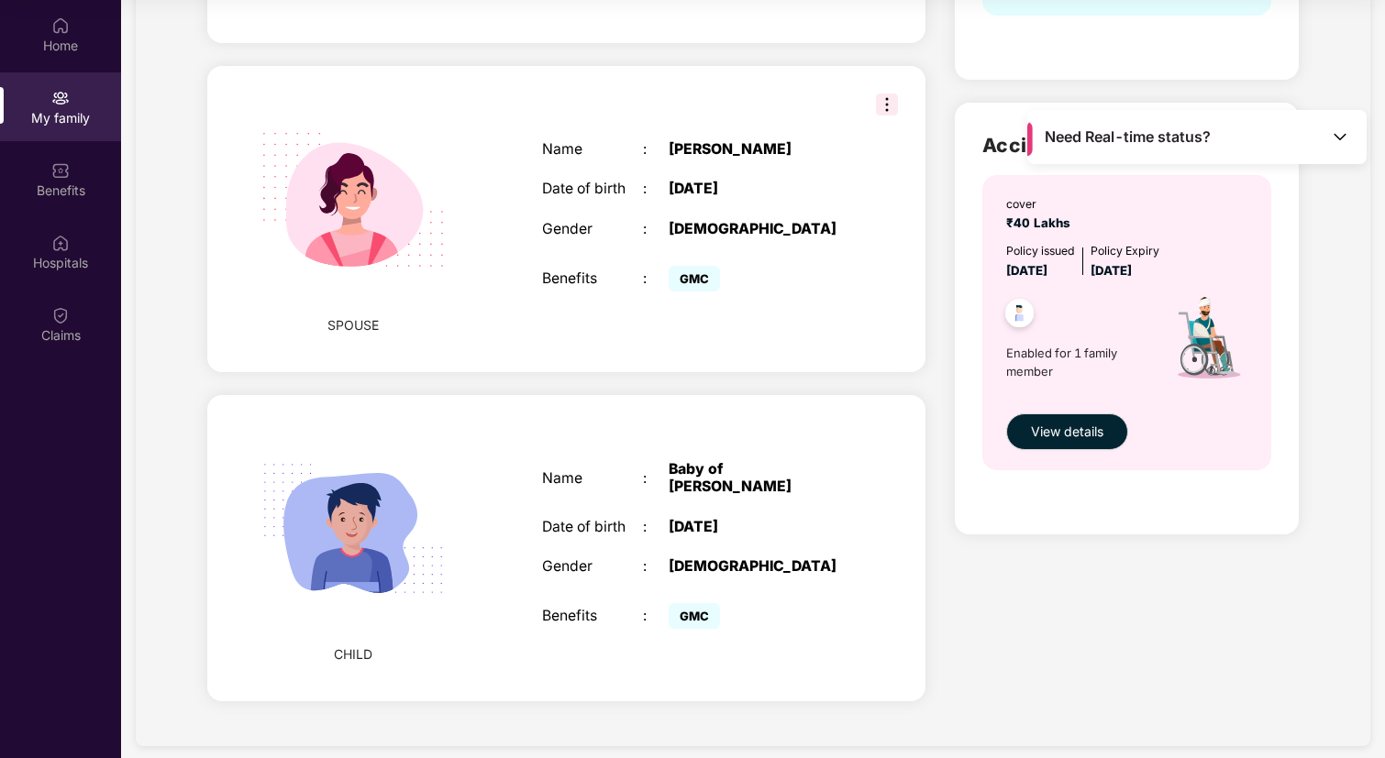  What do you see at coordinates (353, 325) in the screenshot?
I see `span: SPOUSE` at bounding box center [353, 325].